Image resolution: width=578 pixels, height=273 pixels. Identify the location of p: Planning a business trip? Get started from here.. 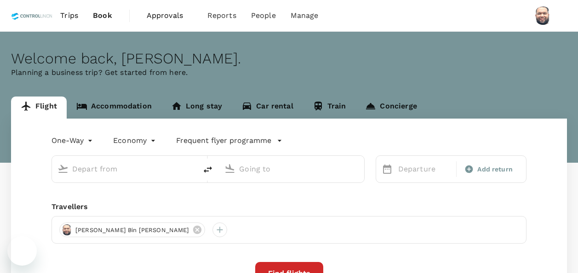
(289, 73).